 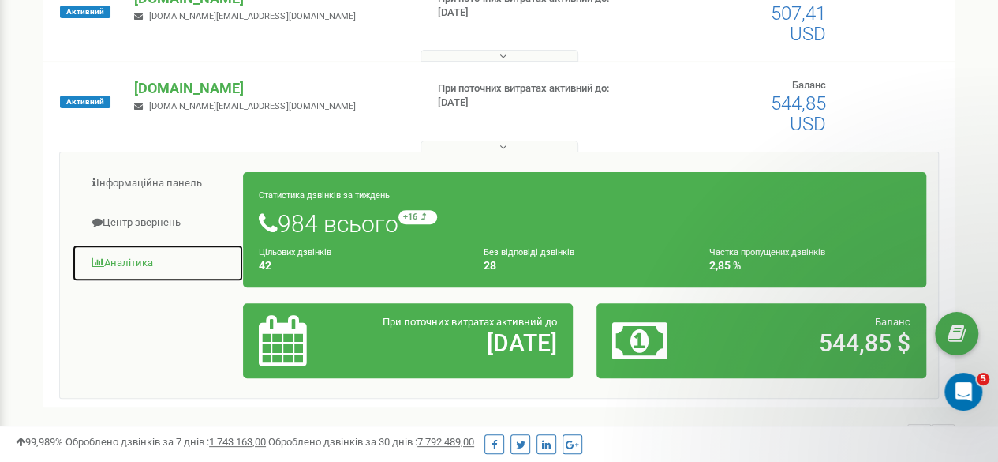 I want to click on h1: 984 всього, so click(x=585, y=223).